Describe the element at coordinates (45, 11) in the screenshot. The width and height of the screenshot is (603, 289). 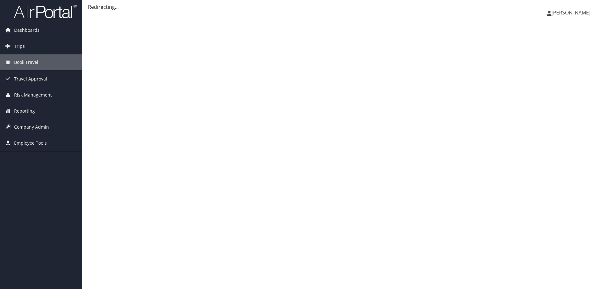
I see `img: airportal-logo.png` at that location.